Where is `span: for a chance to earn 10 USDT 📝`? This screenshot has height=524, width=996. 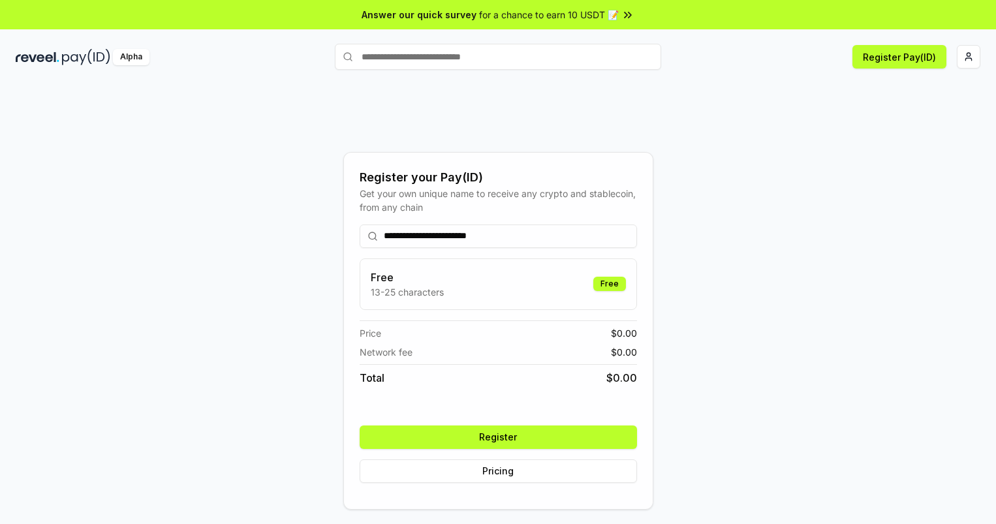
span: for a chance to earn 10 USDT 📝 is located at coordinates (549, 14).